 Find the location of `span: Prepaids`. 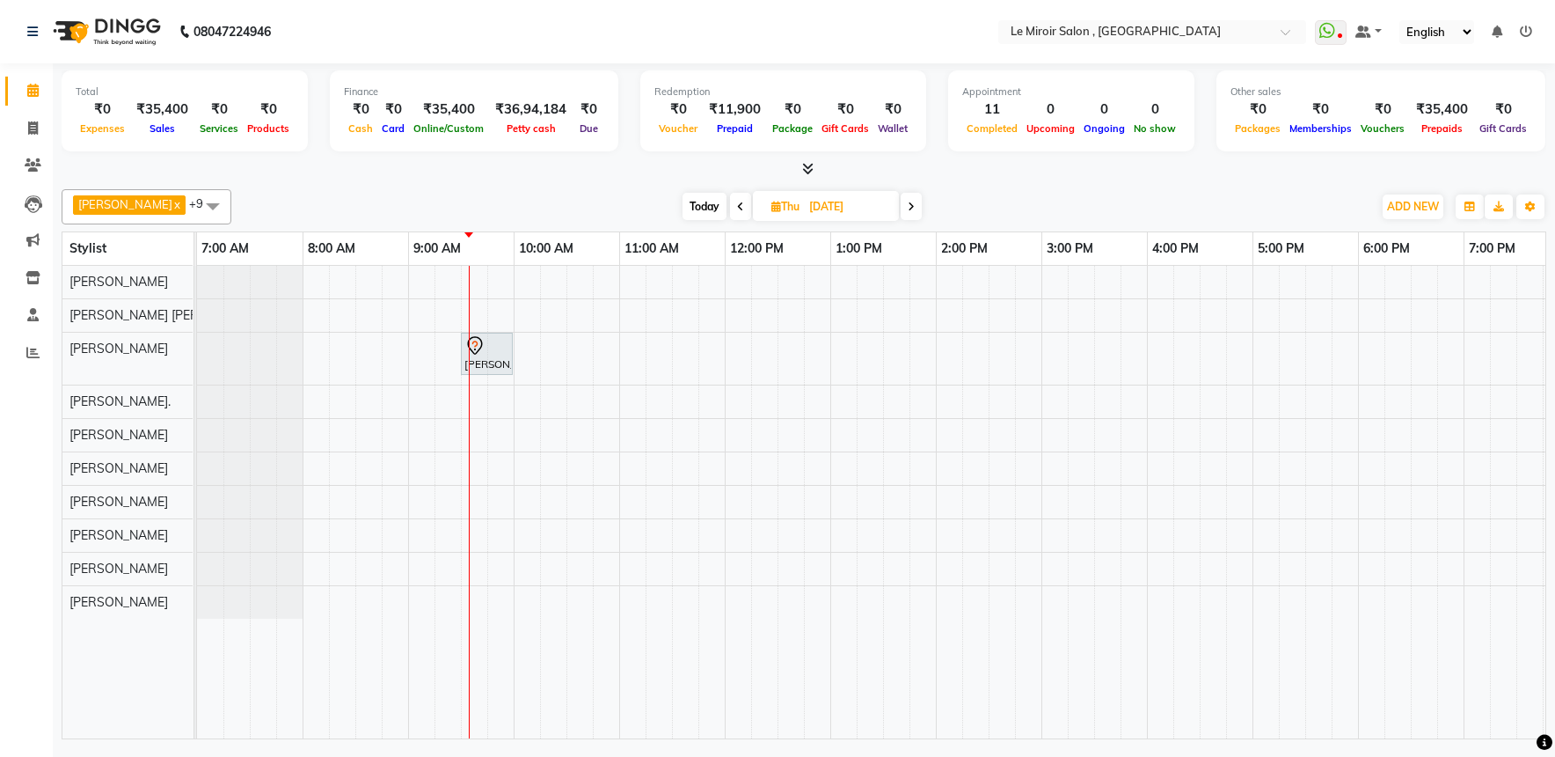

span: Prepaids is located at coordinates (1442, 128).